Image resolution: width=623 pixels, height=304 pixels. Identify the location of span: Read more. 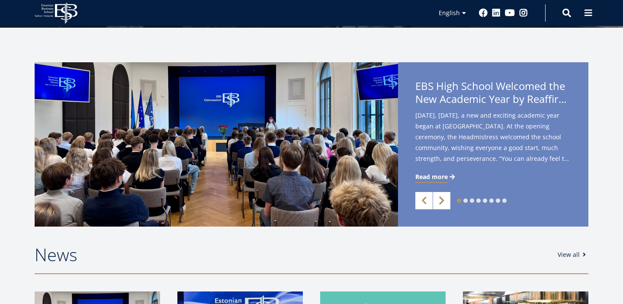
(432, 177).